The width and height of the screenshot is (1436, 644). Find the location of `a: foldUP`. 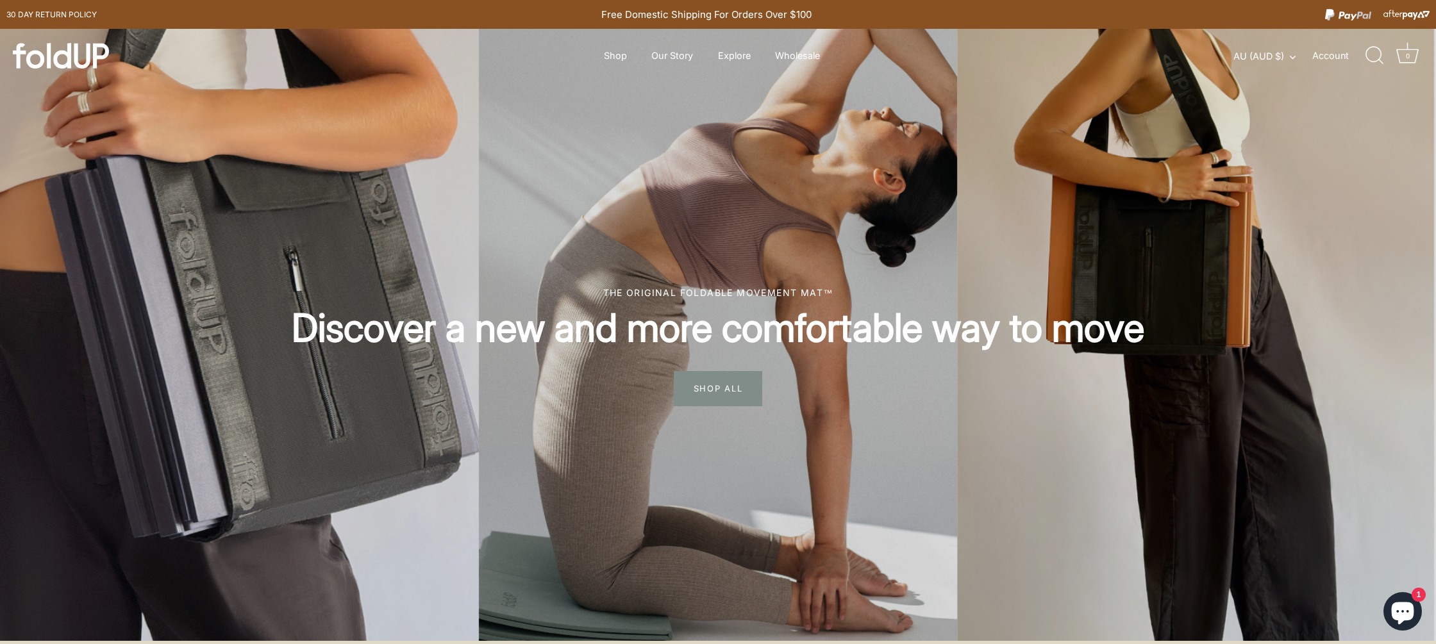

a: foldUP is located at coordinates (108, 56).